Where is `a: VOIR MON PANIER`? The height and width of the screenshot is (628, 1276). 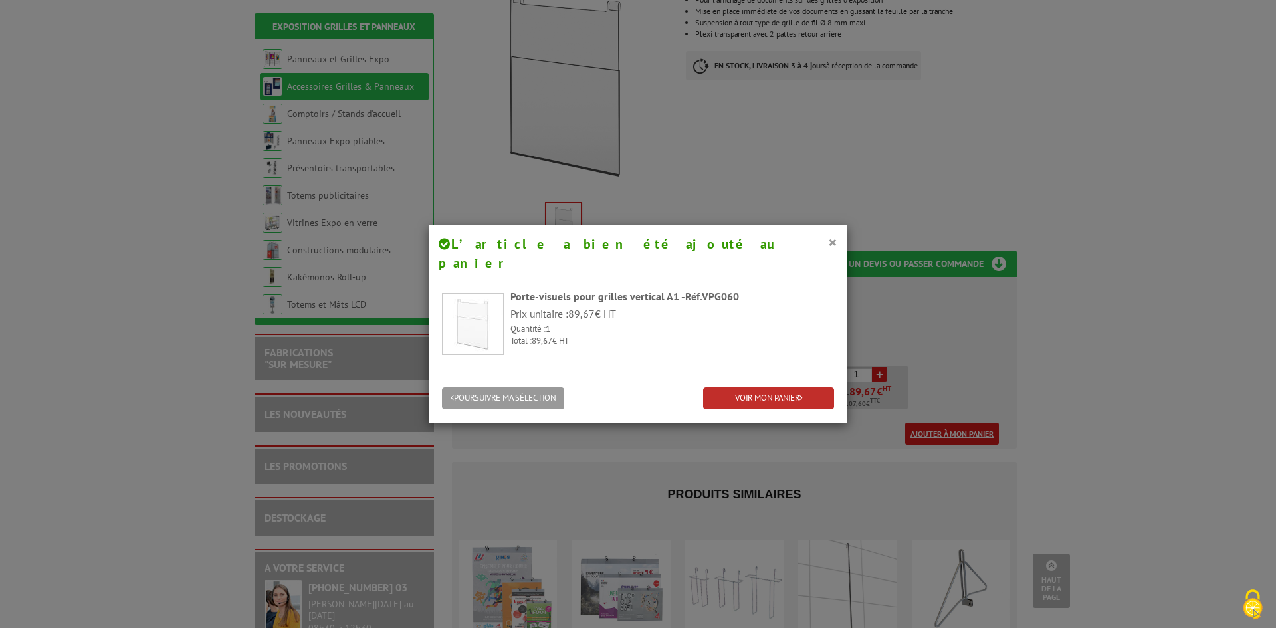 a: VOIR MON PANIER is located at coordinates (768, 398).